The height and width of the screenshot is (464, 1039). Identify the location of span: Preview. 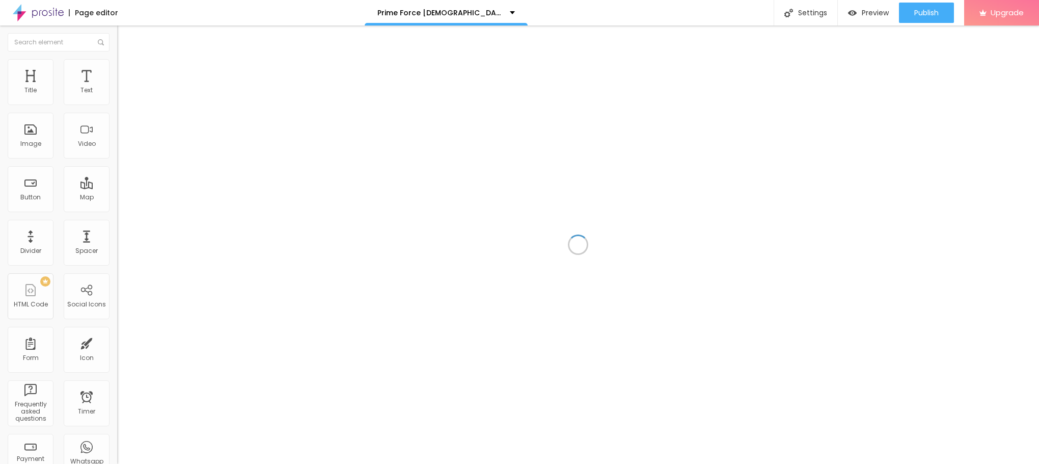
(875, 13).